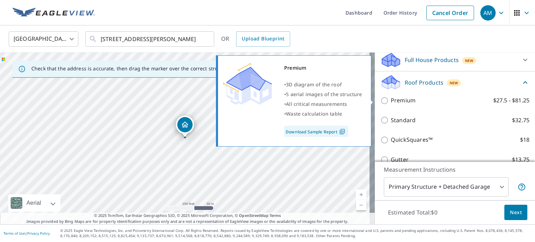 The height and width of the screenshot is (242, 535). I want to click on input: Search by address or latitude-longitude, so click(150, 39).